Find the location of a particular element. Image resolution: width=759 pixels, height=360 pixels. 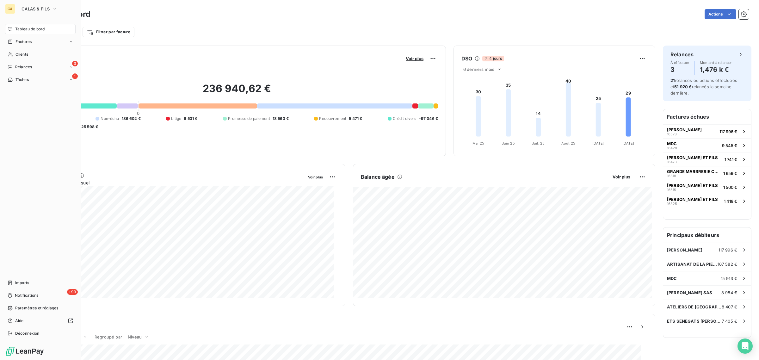

span: 5 471 € is located at coordinates (356, 119).